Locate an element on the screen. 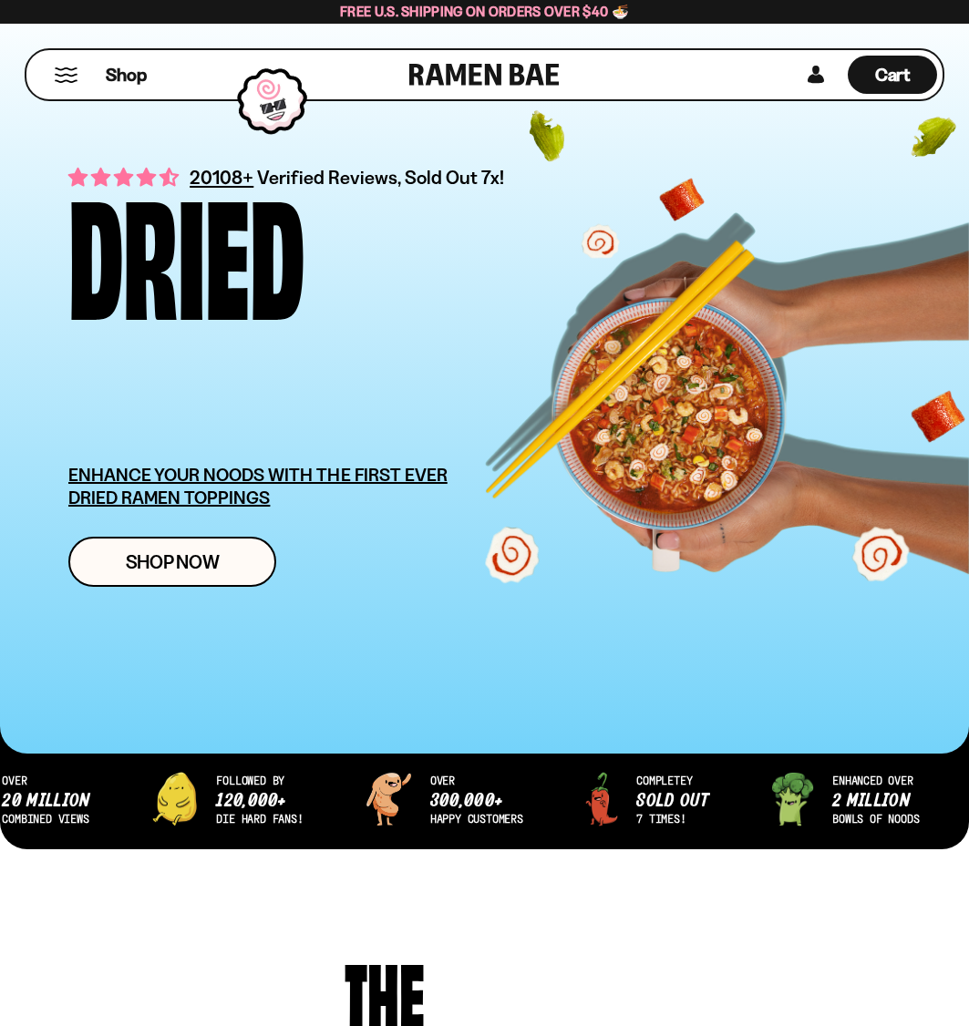 This screenshot has height=1026, width=969. span: Verified Reviews, Sold Out 7x! is located at coordinates (380, 177).